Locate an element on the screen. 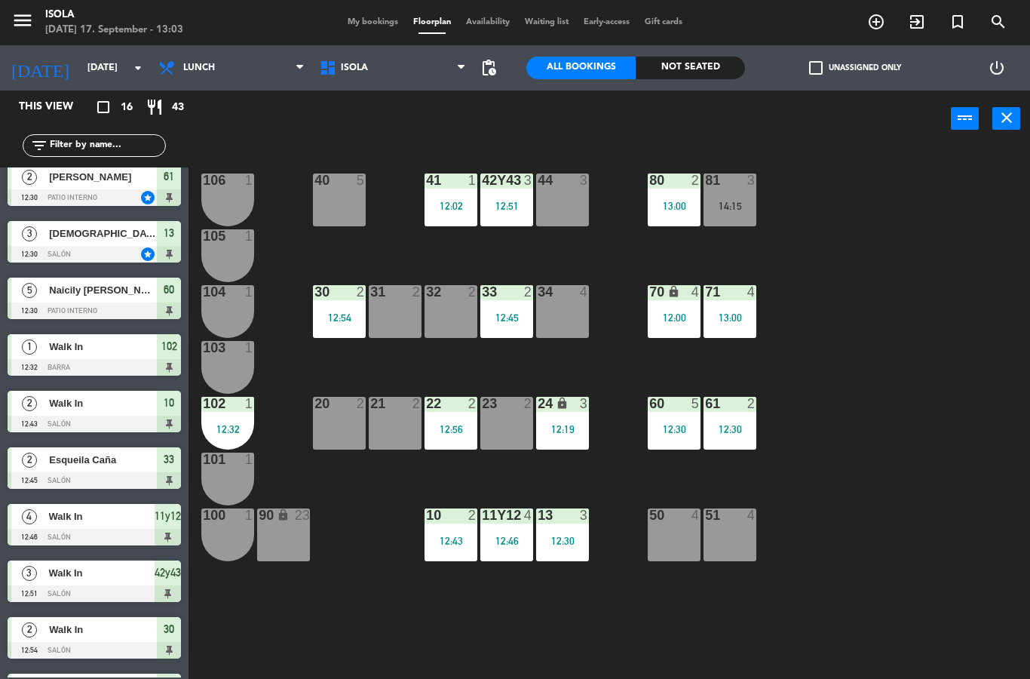 Image resolution: width=1030 pixels, height=679 pixels. div: 32 is located at coordinates (426, 292).